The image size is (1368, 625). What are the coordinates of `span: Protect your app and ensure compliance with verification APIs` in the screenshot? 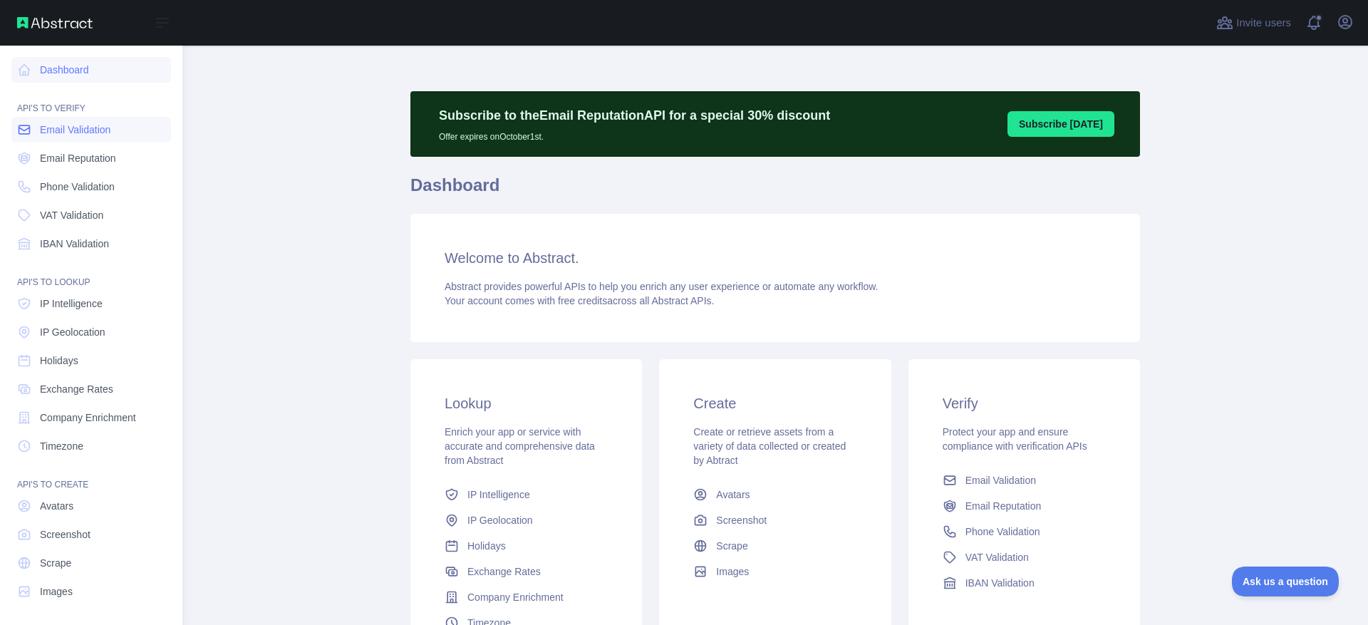 It's located at (1015, 439).